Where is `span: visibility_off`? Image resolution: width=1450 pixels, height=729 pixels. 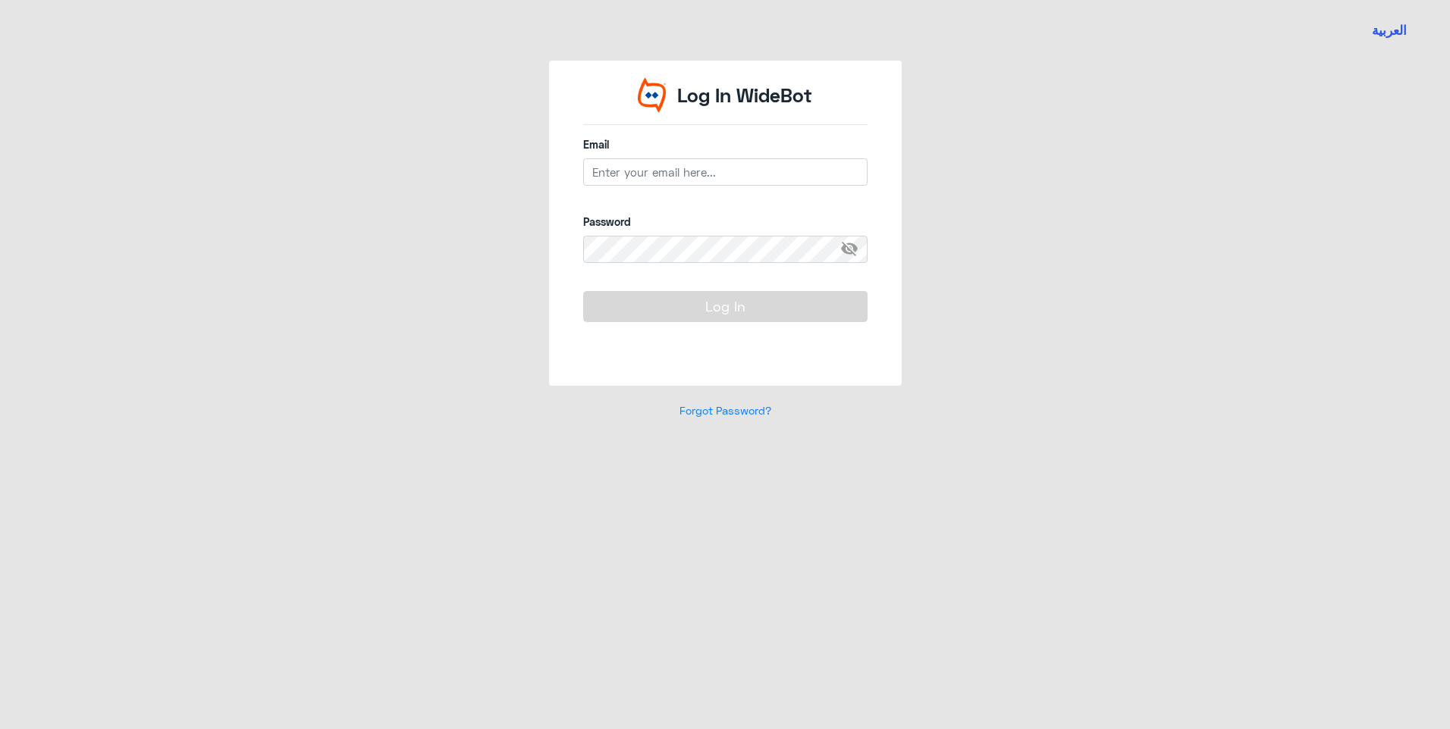
span: visibility_off is located at coordinates (854, 249).